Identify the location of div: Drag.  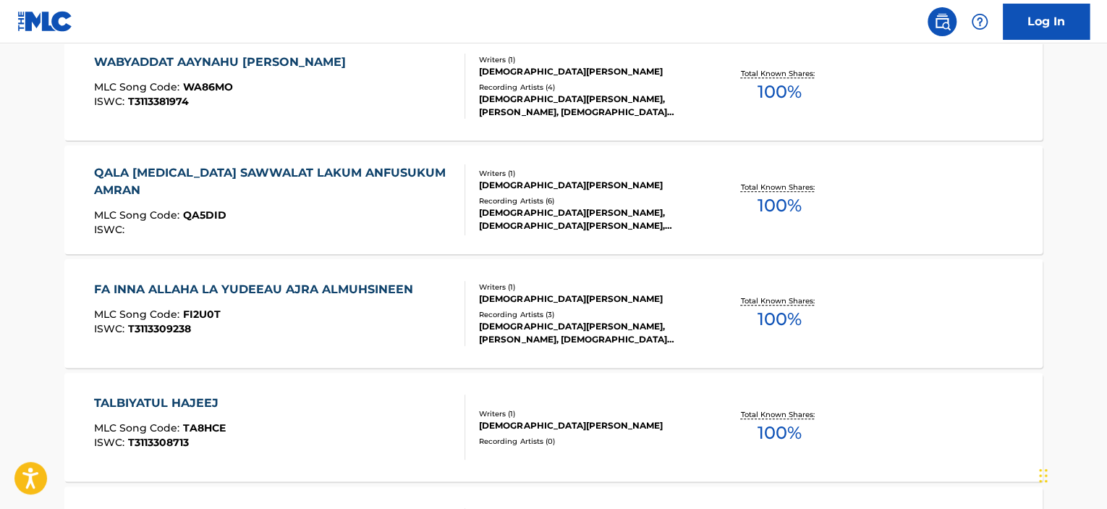
(1043, 475).